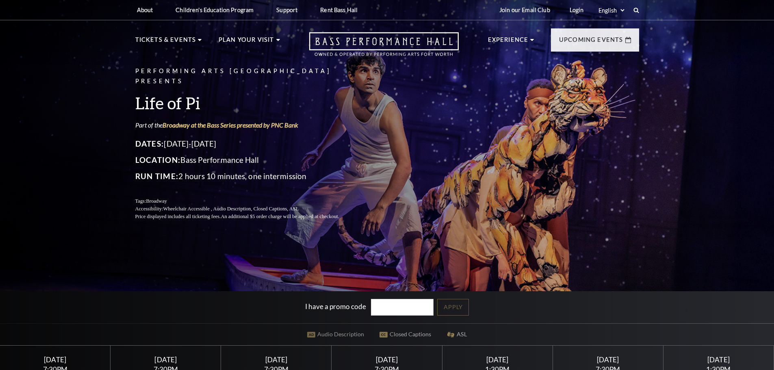  I want to click on span: Run Time:, so click(157, 176).